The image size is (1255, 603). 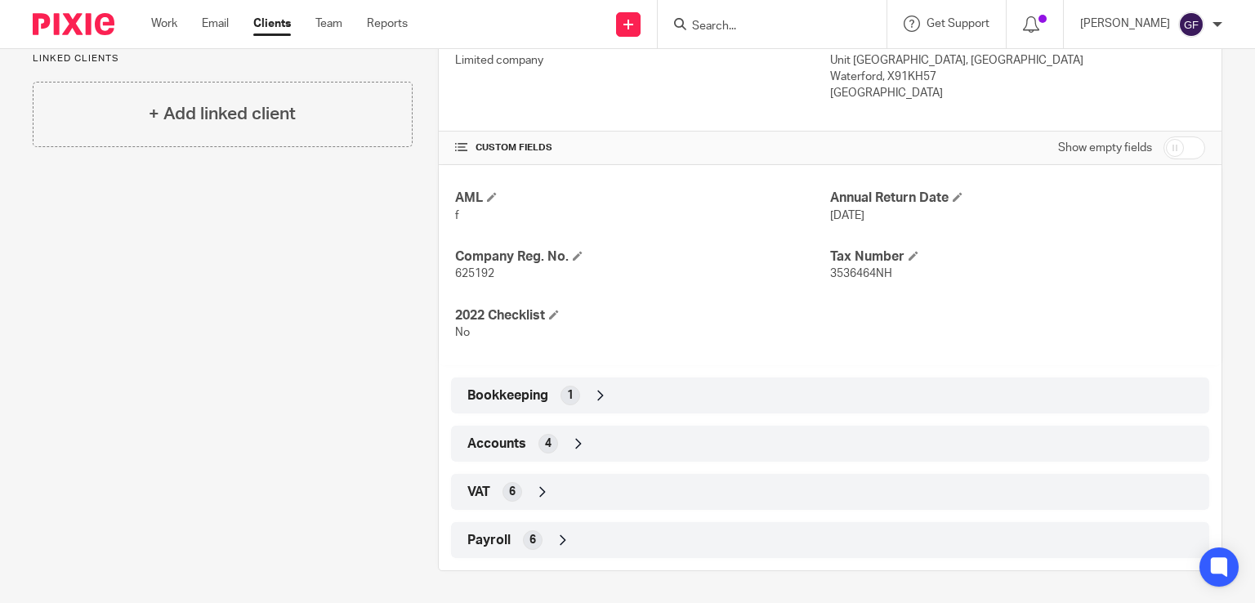 What do you see at coordinates (387, 24) in the screenshot?
I see `a: Reports` at bounding box center [387, 24].